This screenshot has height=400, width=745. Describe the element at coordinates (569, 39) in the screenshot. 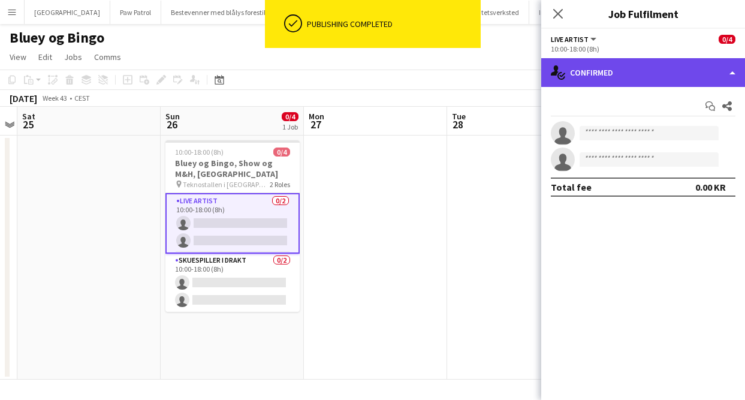

I see `span: Live artist` at that location.